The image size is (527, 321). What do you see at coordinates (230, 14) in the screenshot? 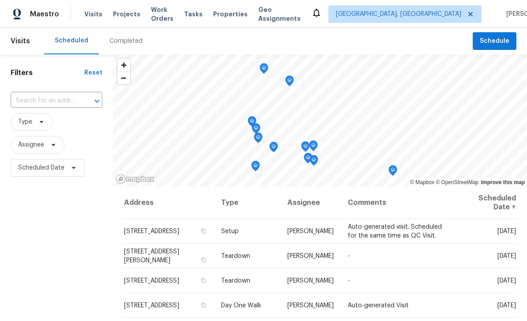
I see `span: Properties` at bounding box center [230, 14].